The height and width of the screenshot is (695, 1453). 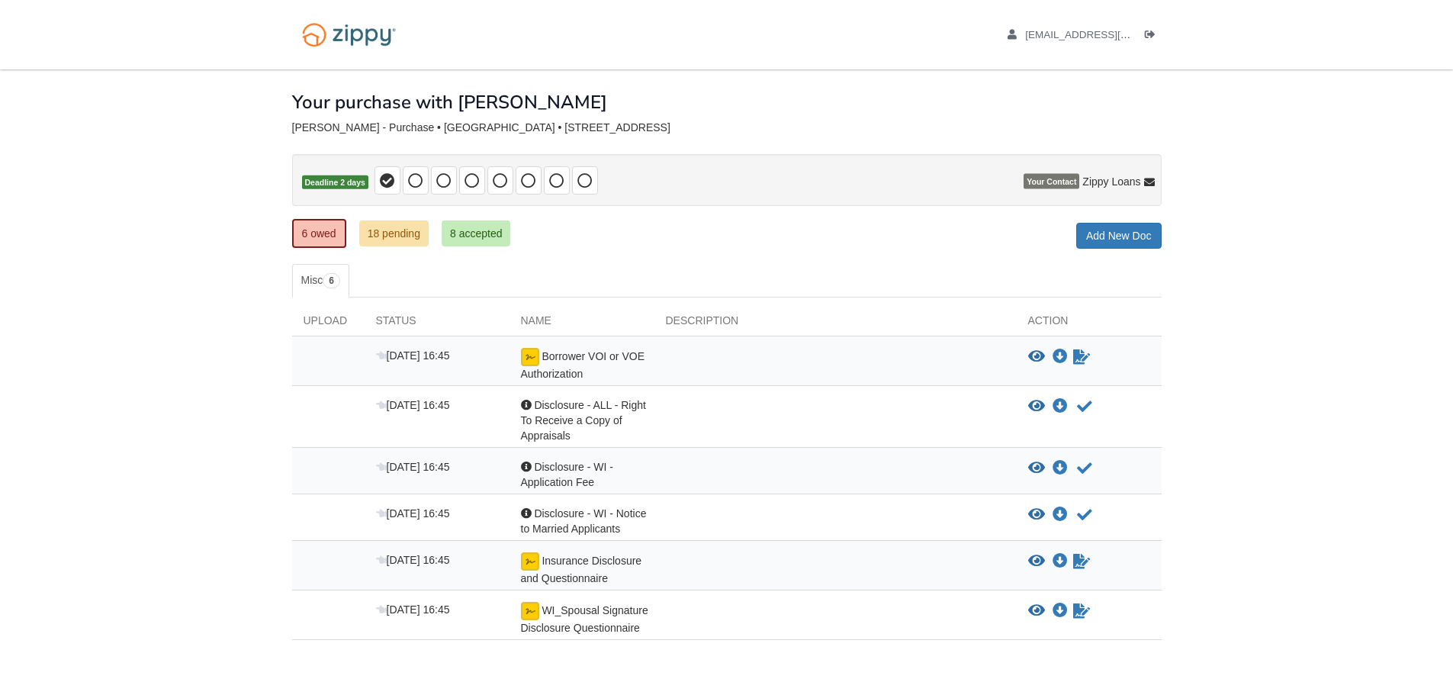 I want to click on span: Disclosure - WI - Application Fee, so click(x=567, y=474).